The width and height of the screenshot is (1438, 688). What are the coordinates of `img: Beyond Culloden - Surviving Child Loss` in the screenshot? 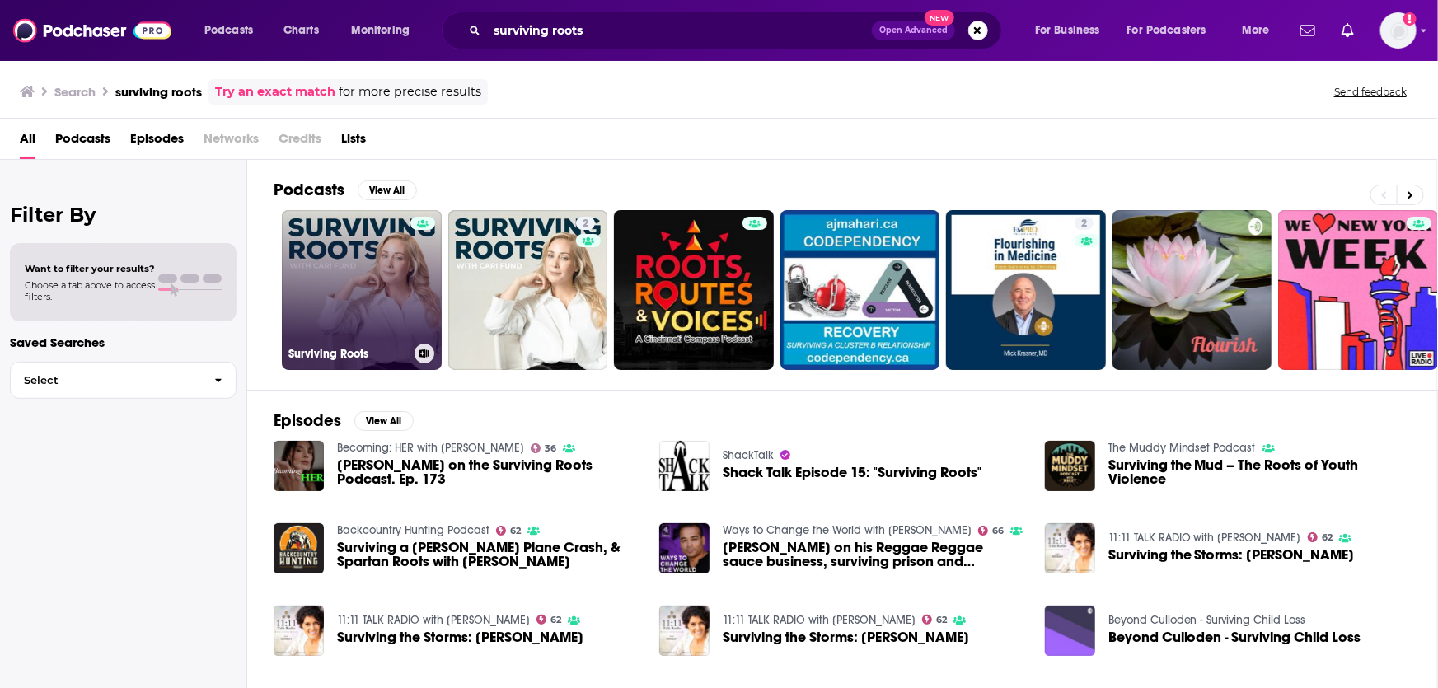 It's located at (1069, 630).